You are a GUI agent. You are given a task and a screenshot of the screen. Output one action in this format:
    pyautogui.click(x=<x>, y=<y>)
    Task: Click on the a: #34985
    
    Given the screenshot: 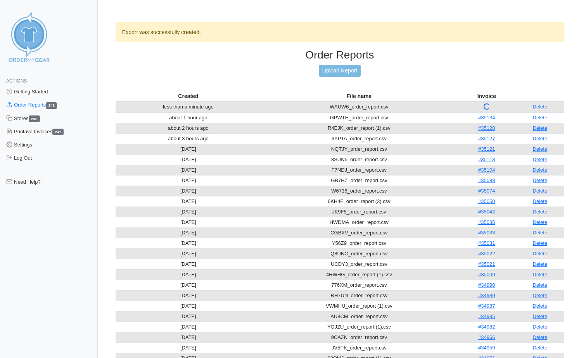 What is the action you would take?
    pyautogui.click(x=486, y=317)
    